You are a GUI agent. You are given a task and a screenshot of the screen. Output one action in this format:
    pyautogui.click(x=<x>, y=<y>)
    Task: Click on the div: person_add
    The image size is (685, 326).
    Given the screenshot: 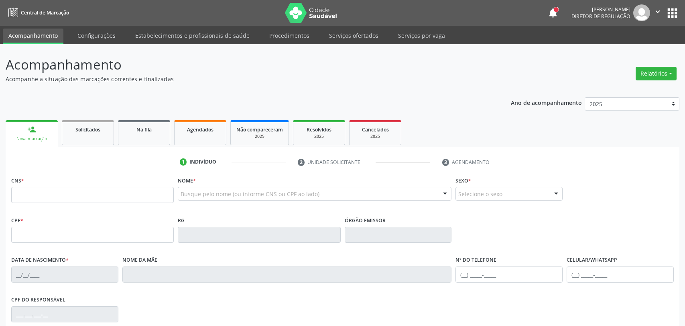 What is the action you would take?
    pyautogui.click(x=32, y=129)
    